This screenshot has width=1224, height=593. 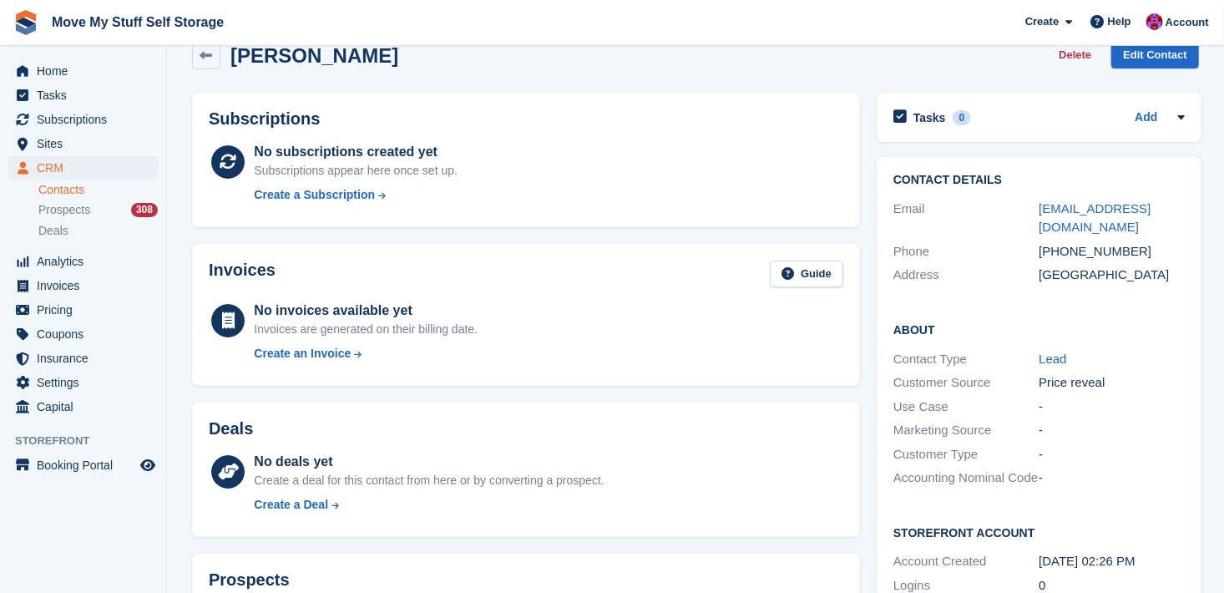 I want to click on div: Price reveal, so click(x=1112, y=382).